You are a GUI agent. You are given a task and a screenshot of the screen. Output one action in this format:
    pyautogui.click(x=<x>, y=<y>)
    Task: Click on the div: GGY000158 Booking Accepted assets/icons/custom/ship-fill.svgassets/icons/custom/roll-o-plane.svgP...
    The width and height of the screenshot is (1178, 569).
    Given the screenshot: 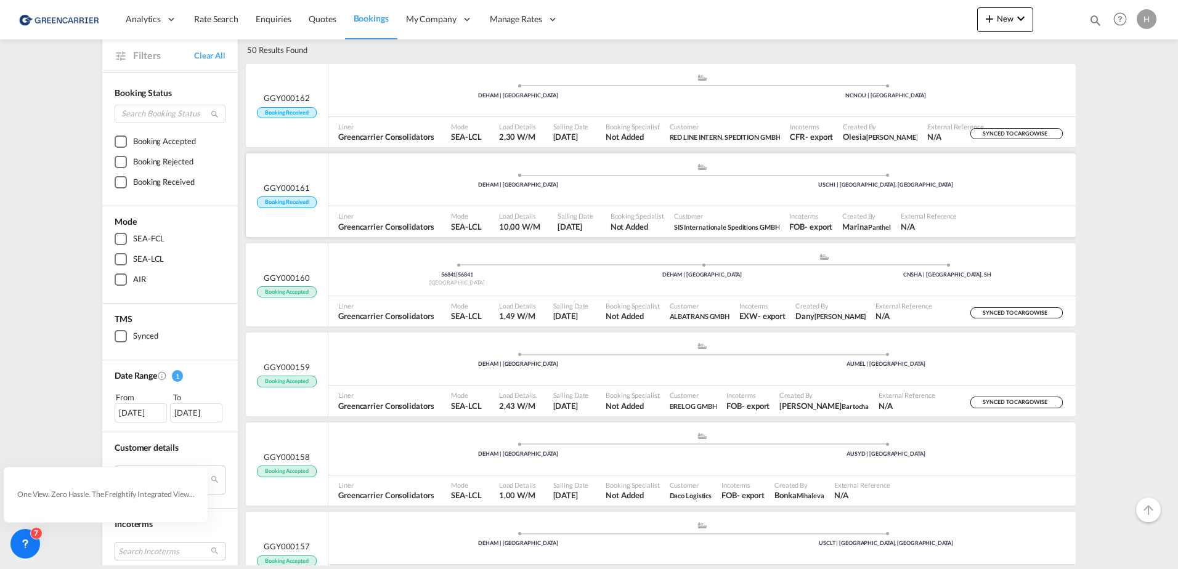 What is the action you would take?
    pyautogui.click(x=660, y=464)
    